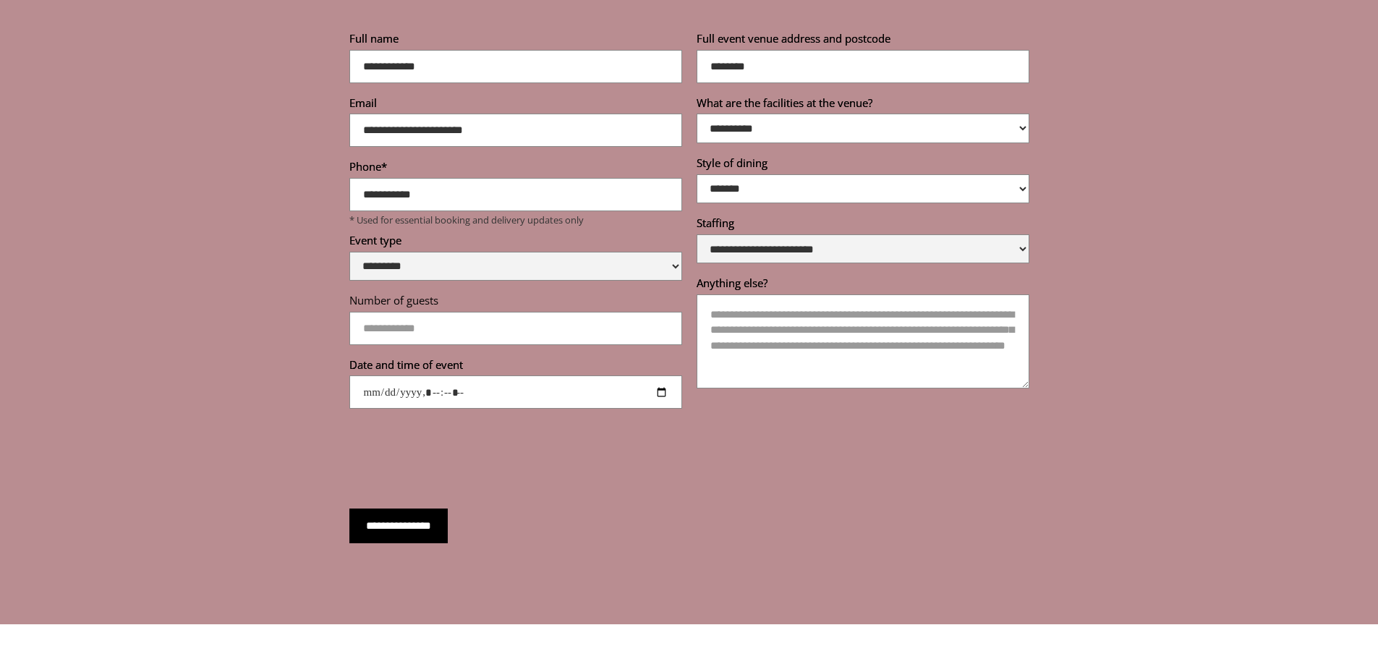 The image size is (1378, 659). Describe the element at coordinates (516, 105) in the screenshot. I see `label: Email` at that location.